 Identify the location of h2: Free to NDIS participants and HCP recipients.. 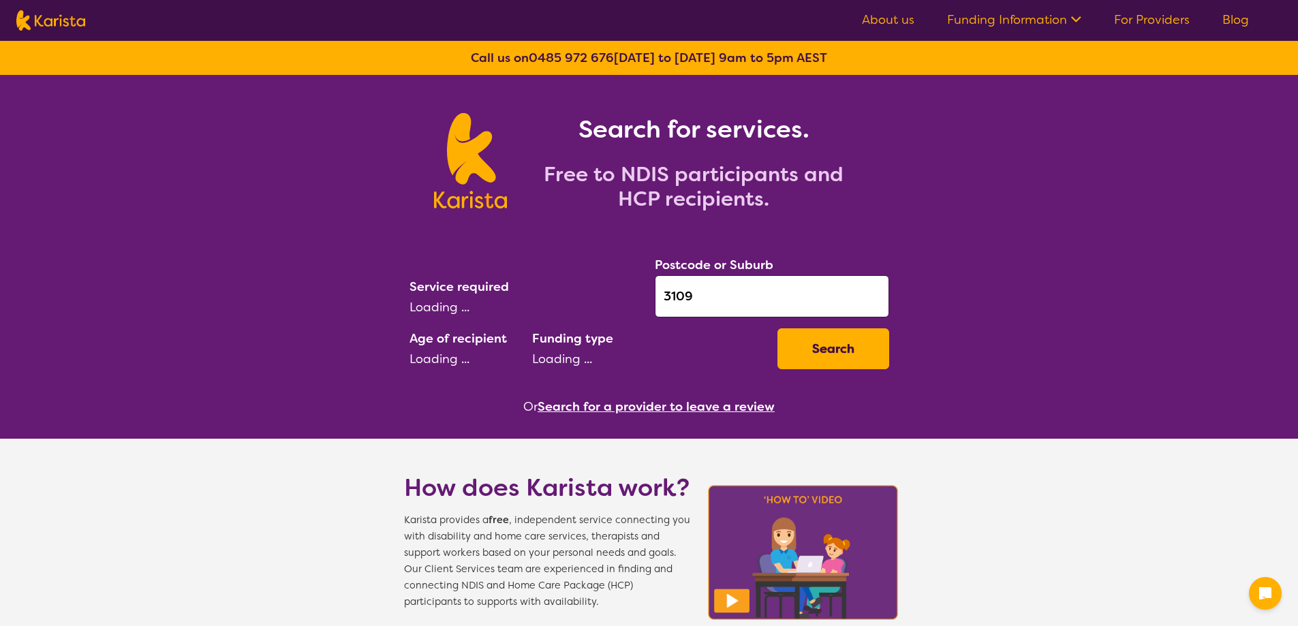
(693, 187).